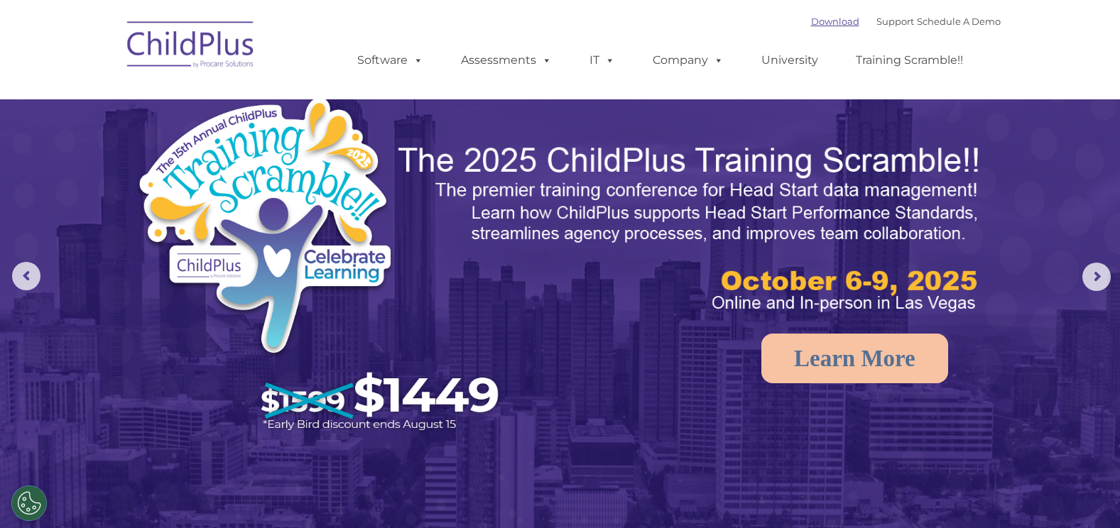 Image resolution: width=1120 pixels, height=528 pixels. Describe the element at coordinates (835, 21) in the screenshot. I see `a: Download` at that location.